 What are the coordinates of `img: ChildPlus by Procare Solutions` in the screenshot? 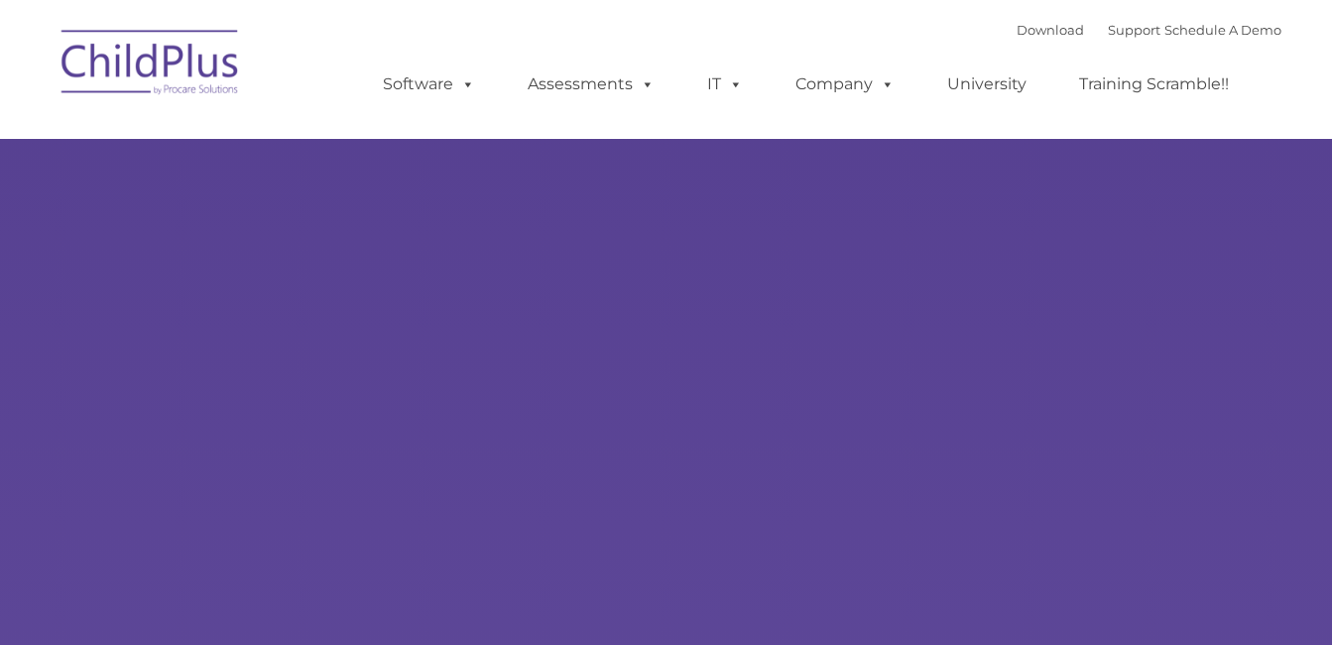 It's located at (151, 65).